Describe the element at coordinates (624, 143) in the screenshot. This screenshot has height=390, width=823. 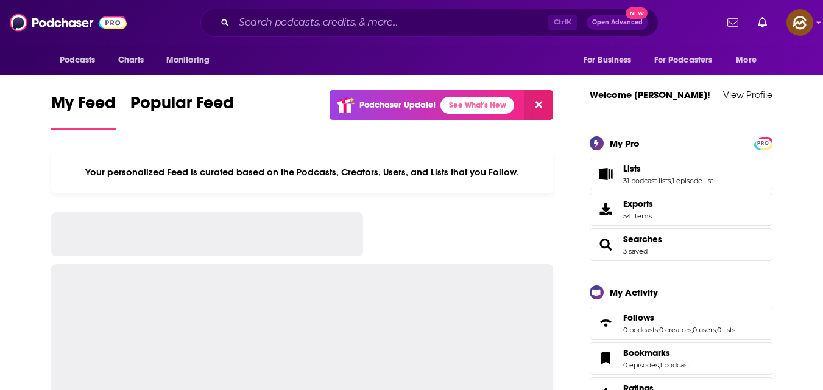
I see `div: My Pro` at that location.